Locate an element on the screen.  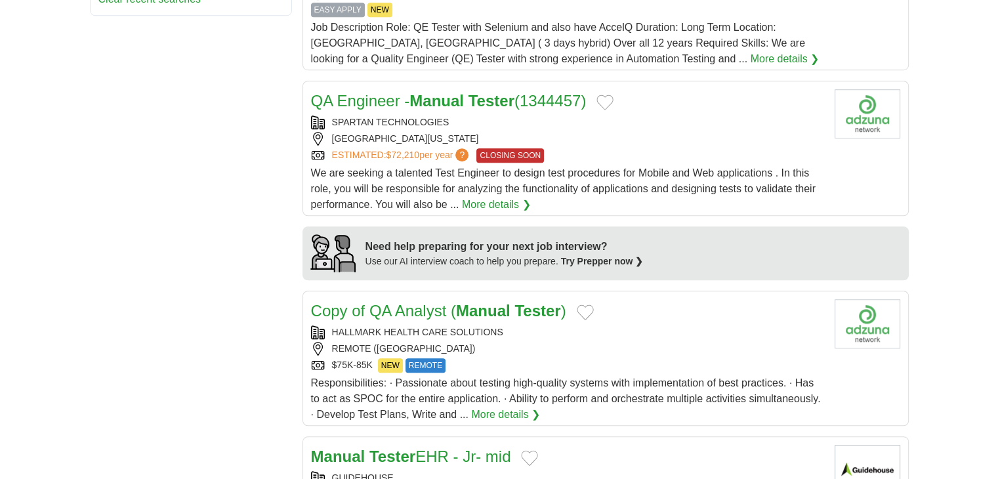
div: Need help preparing for your next job interview? is located at coordinates (505, 247).